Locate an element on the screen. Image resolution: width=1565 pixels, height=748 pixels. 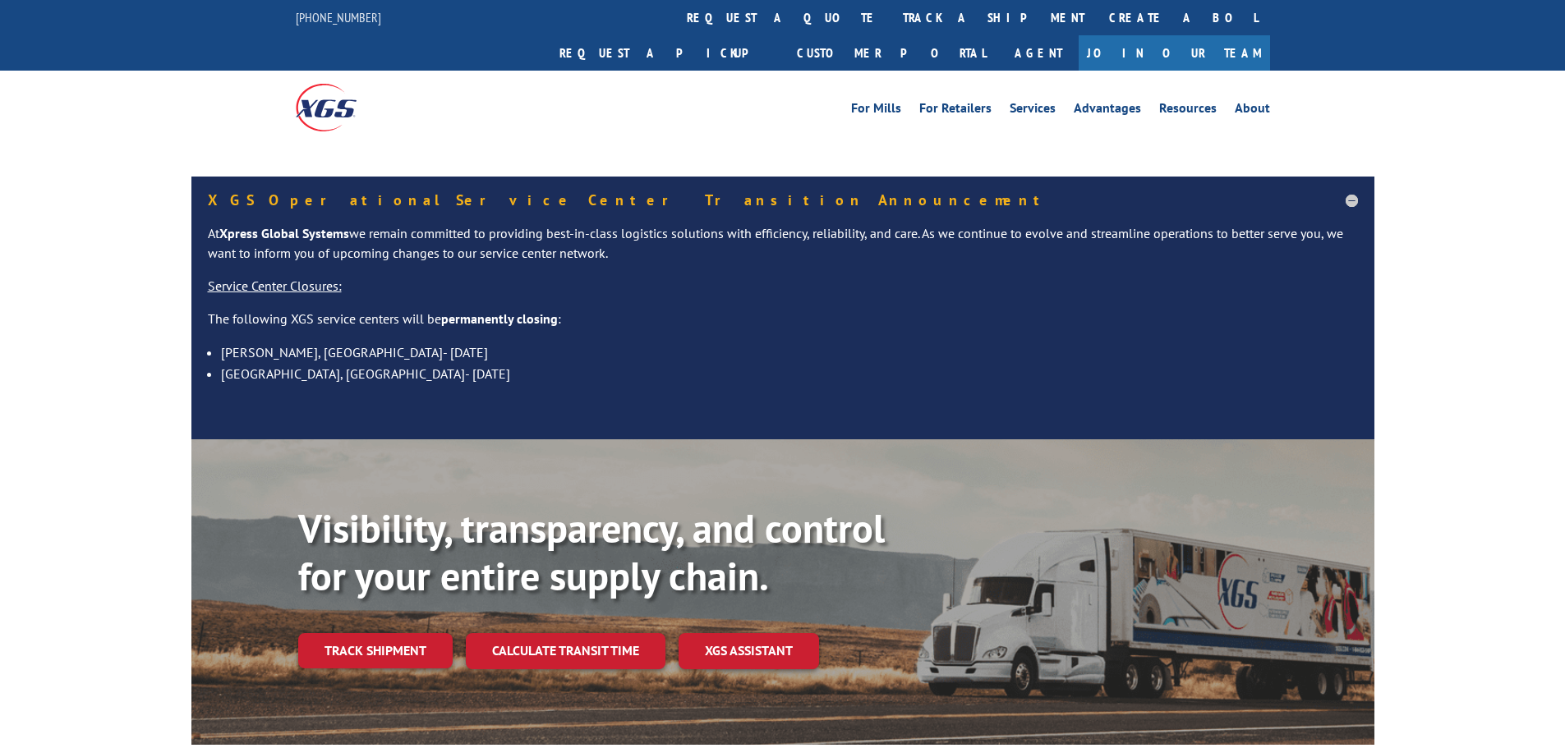
p: At we remain committed to providing best-in-class logistics solutions with efficiency, reliabilit... is located at coordinates (783, 251).